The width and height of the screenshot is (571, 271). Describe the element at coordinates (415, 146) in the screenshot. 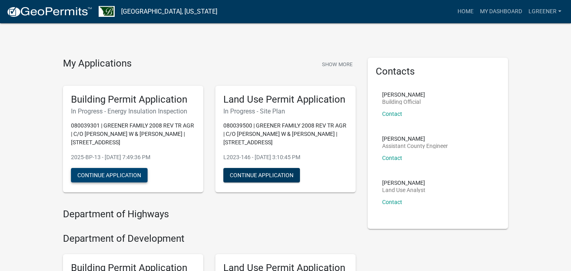

I see `p: Assistant County Engineer` at that location.